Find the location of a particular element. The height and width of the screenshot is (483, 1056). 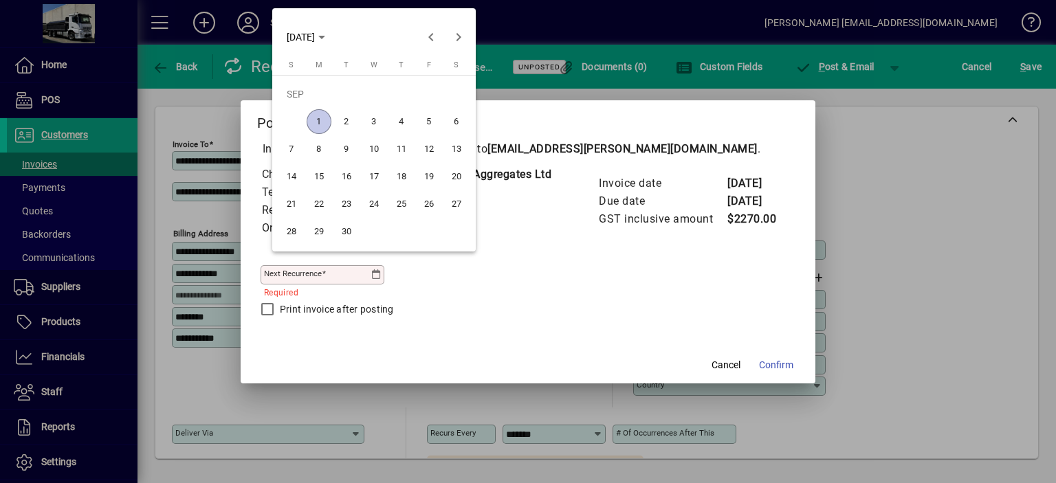

button: Fri Sep 12 2025 is located at coordinates (429, 149).